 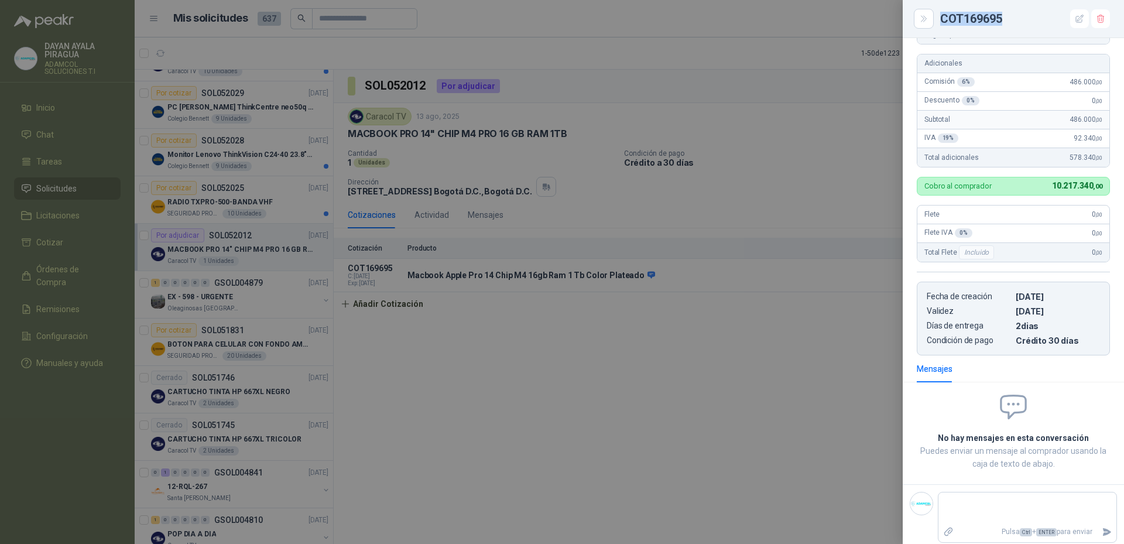 I want to click on span: Flete, so click(x=932, y=214).